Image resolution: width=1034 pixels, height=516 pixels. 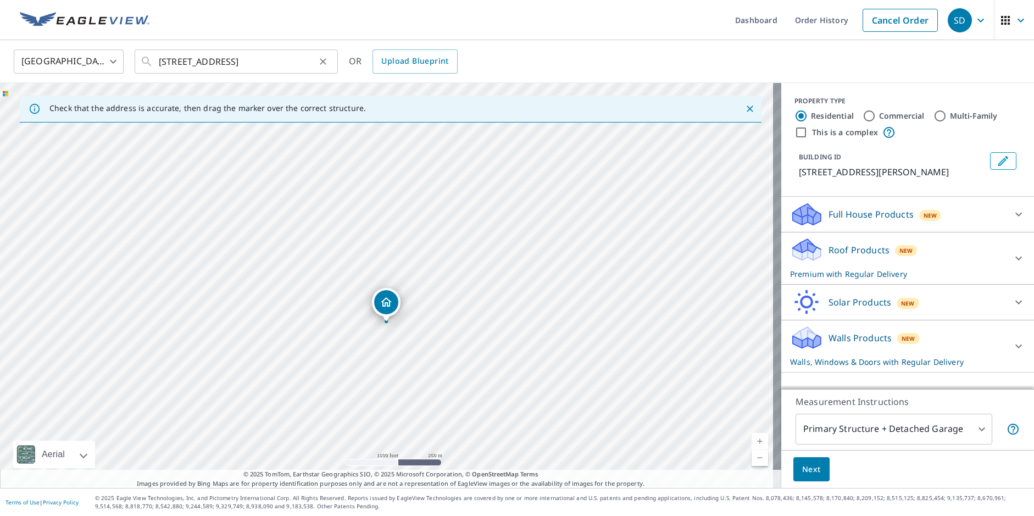 What do you see at coordinates (562, 502) in the screenshot?
I see `p: © 2025 Eagle View Technologies, Inc. and Pictometry International Corp. All Rights Reserved. Repo...` at bounding box center [562, 502].